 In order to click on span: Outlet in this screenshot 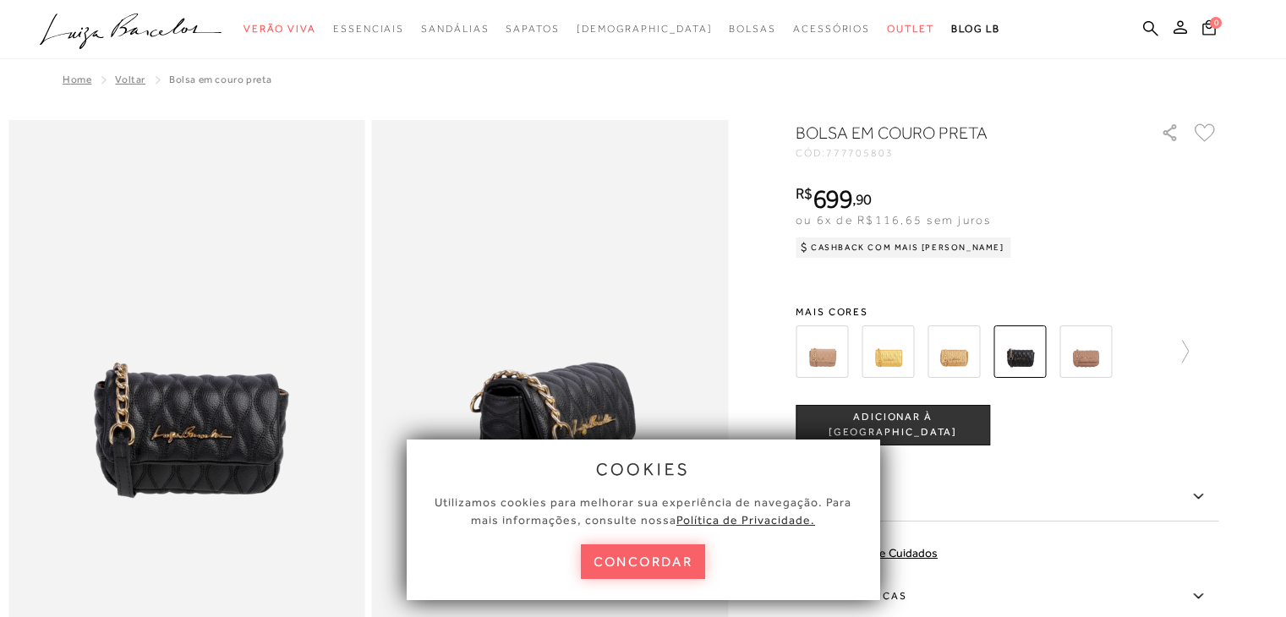, I will do `click(910, 29)`.